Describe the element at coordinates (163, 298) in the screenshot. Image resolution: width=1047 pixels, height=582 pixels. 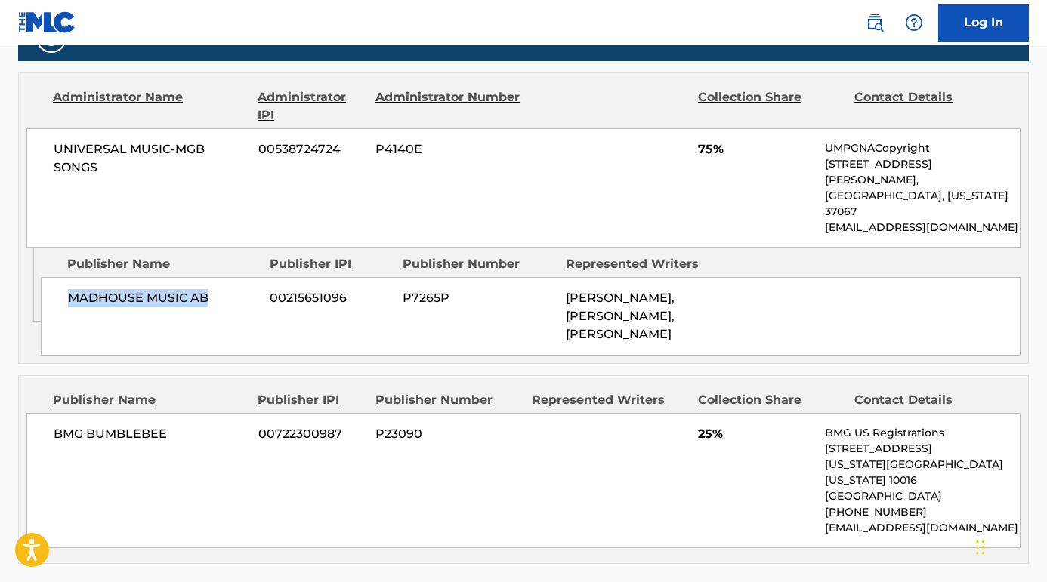
I see `span: MADHOUSE MUSIC AB` at that location.